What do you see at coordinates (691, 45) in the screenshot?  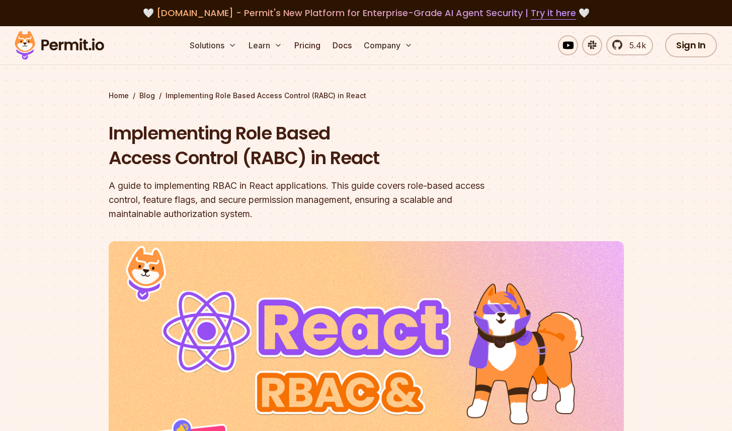 I see `a: Sign In` at bounding box center [691, 45].